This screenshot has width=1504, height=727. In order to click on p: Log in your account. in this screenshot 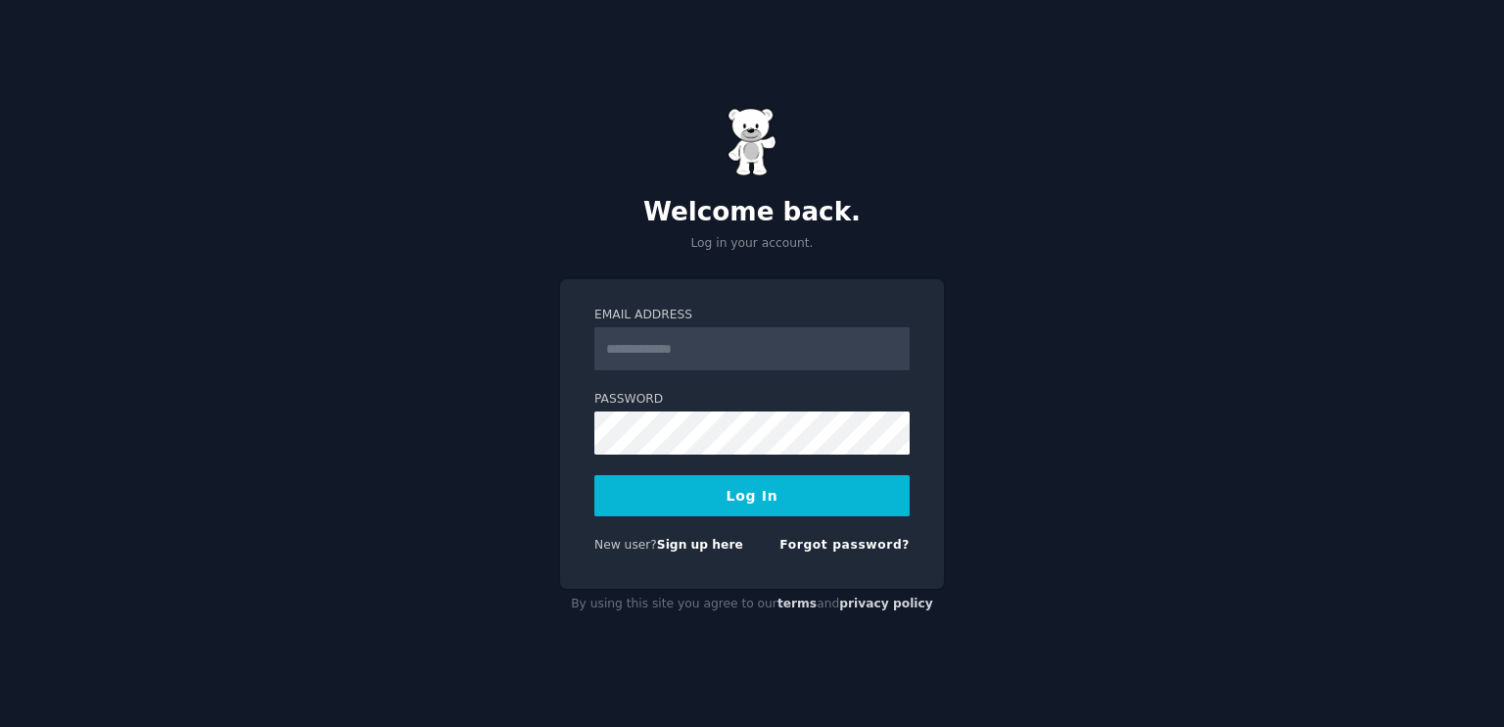, I will do `click(752, 244)`.